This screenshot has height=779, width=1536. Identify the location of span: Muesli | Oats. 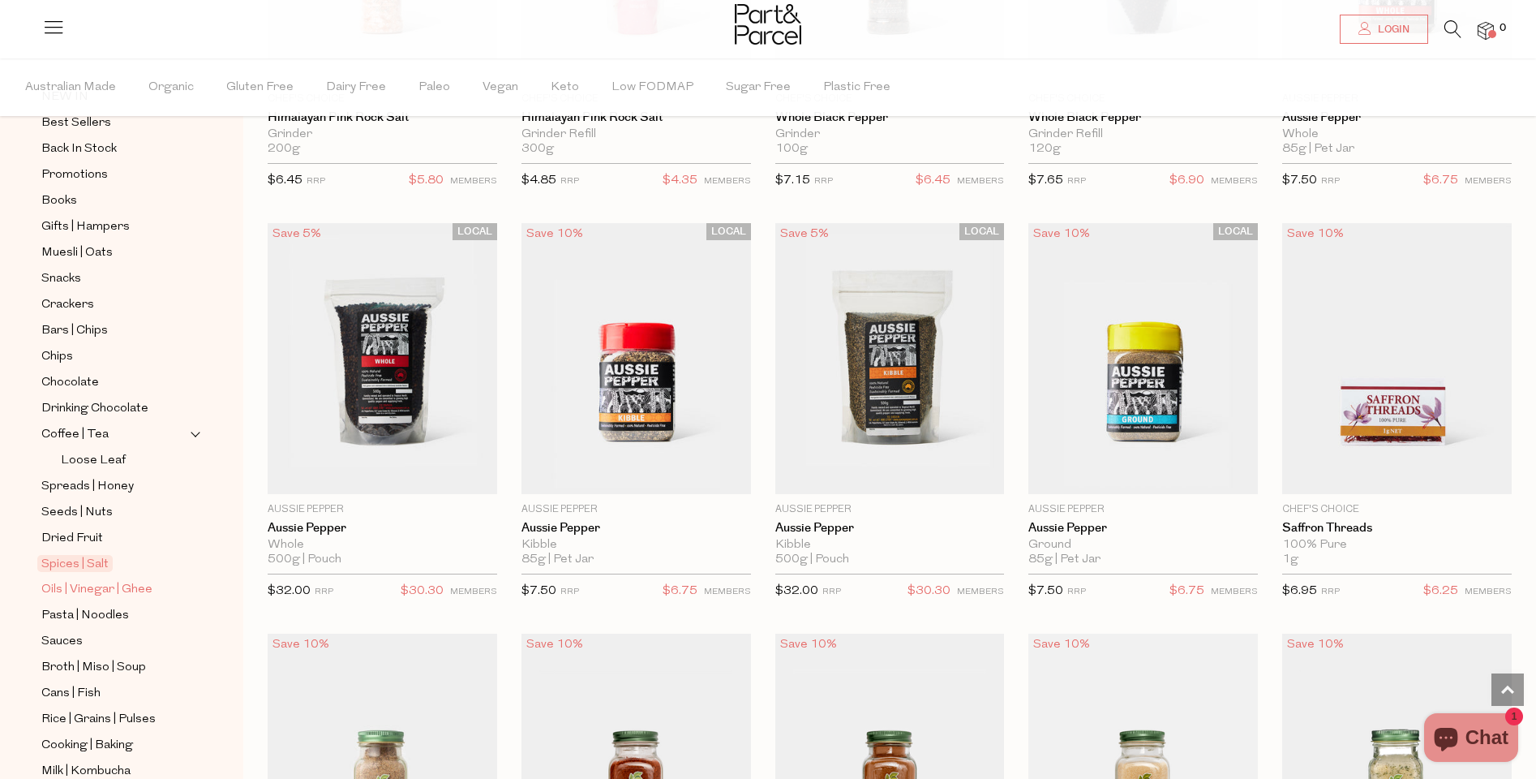
(77, 253).